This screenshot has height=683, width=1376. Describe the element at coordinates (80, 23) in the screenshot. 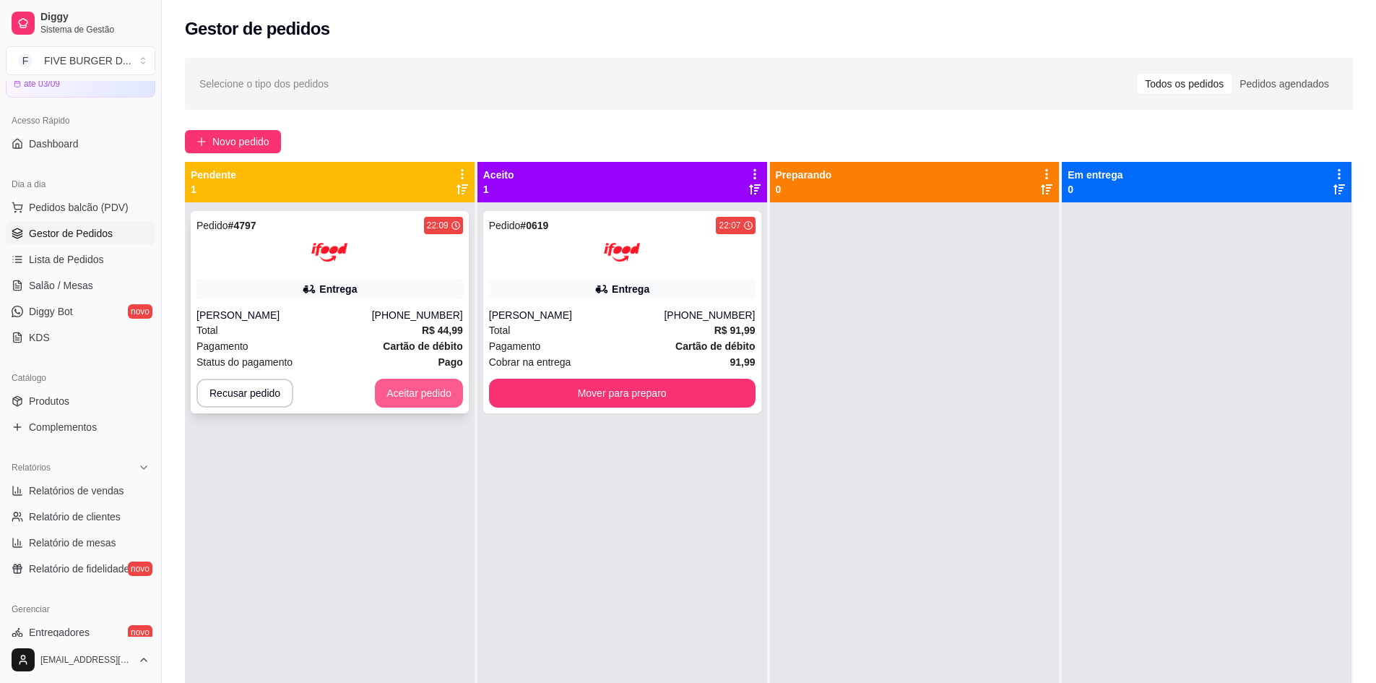

I see `a: DiggySistema de Gestão` at that location.